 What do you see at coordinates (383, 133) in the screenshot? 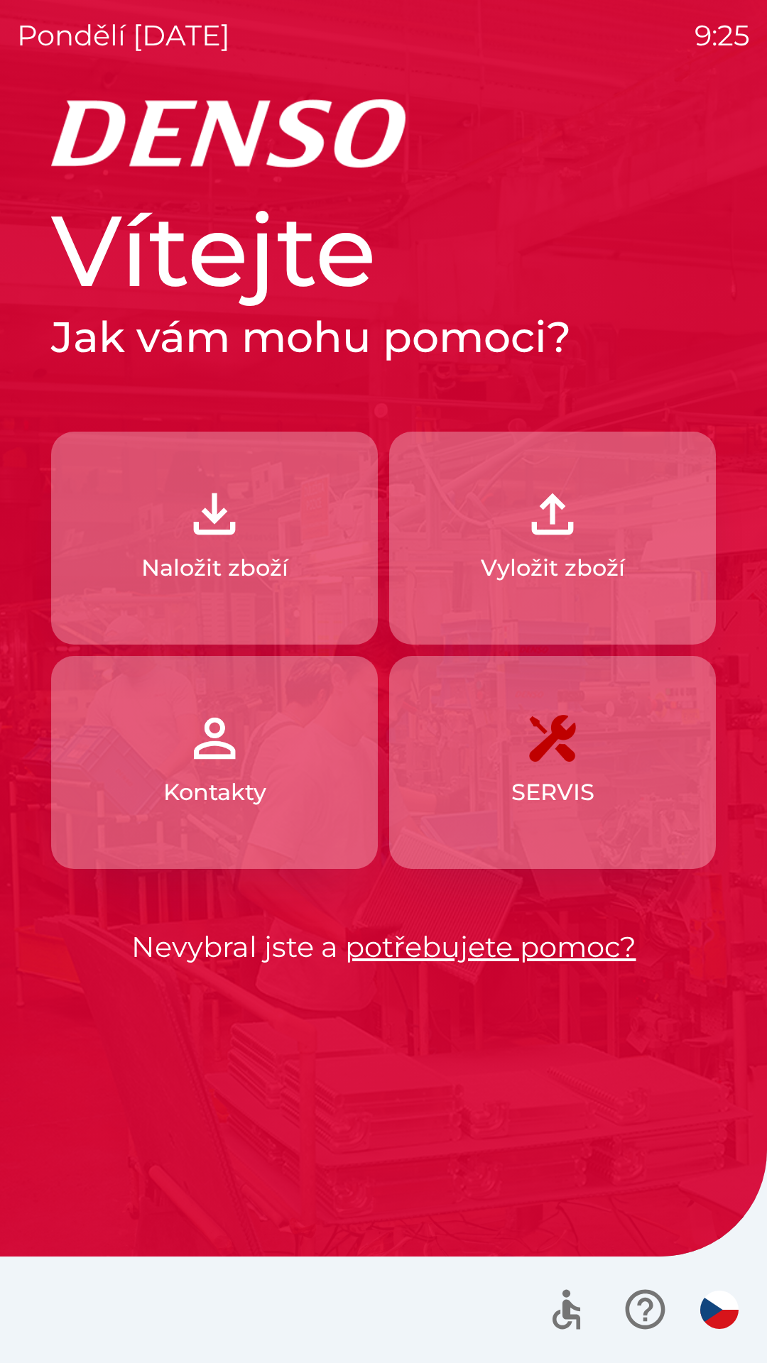
I see `img: Logo` at bounding box center [383, 133].